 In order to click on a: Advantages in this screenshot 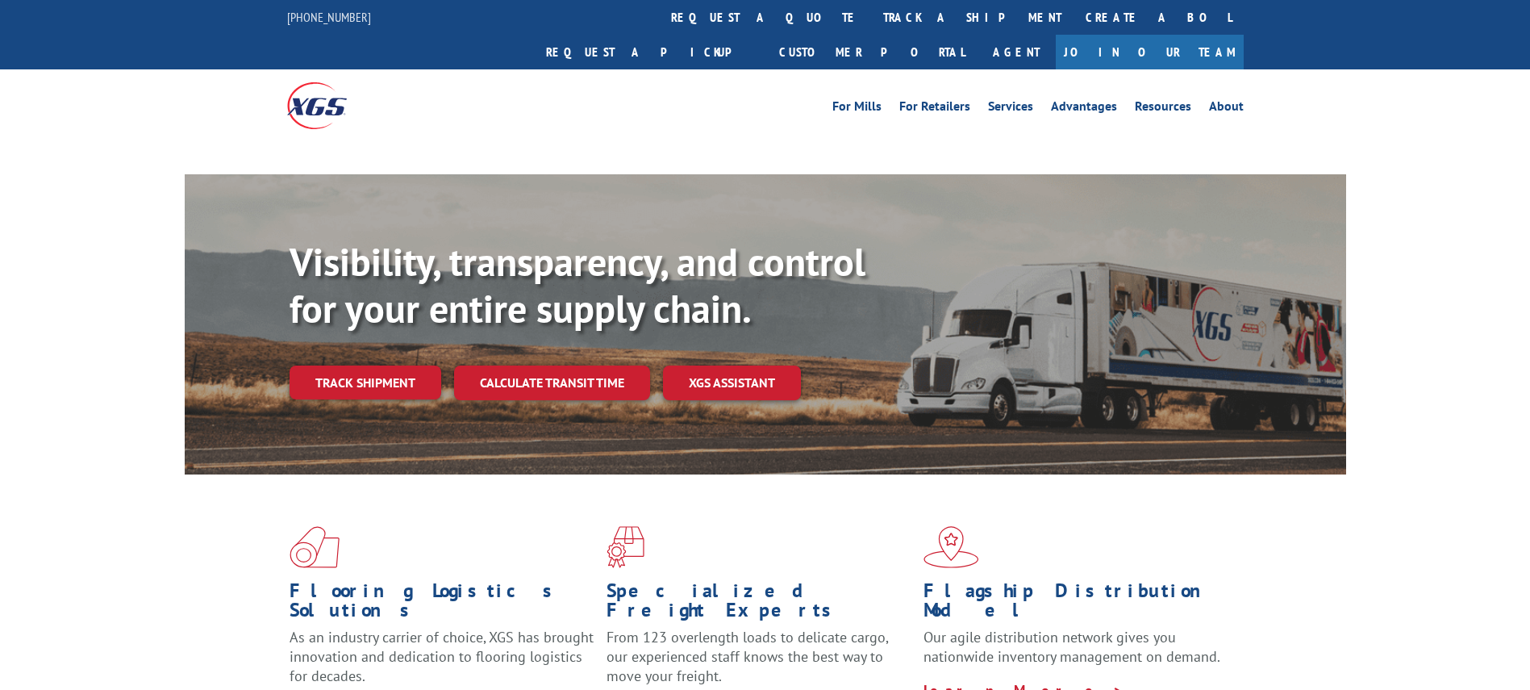, I will do `click(1084, 109)`.